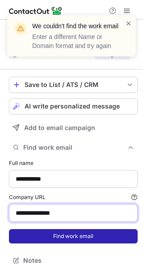 Image resolution: width=143 pixels, height=269 pixels. What do you see at coordinates (21, 29) in the screenshot?
I see `img: warning` at bounding box center [21, 29].